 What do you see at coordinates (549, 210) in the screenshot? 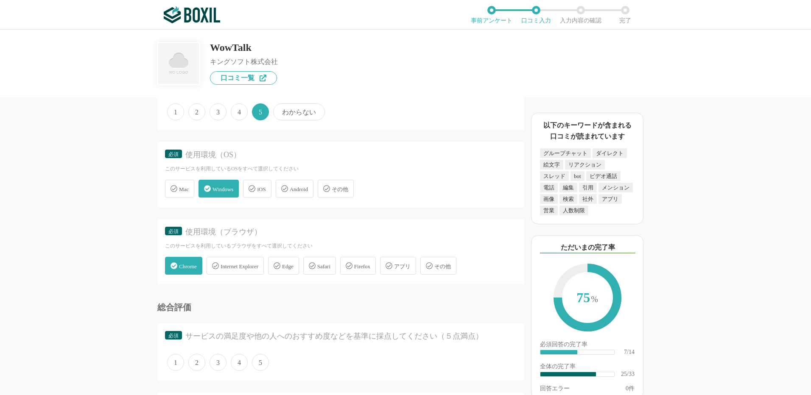
I see `div: 営業` at bounding box center [549, 210].